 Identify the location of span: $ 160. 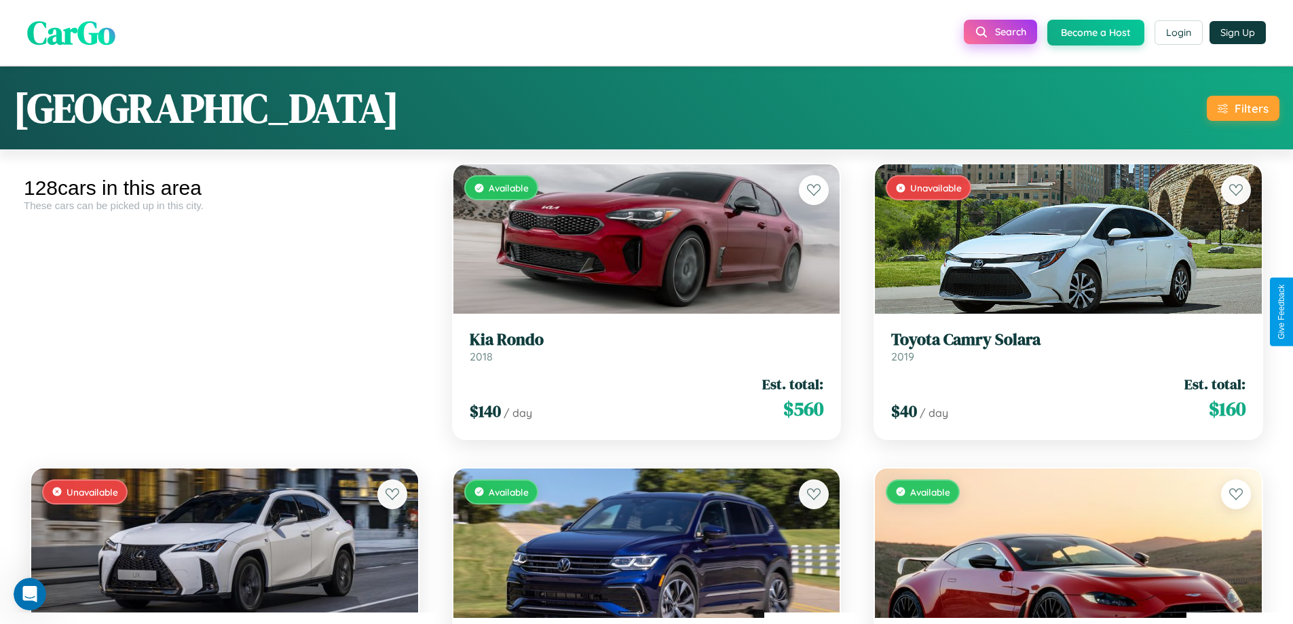
(1227, 408).